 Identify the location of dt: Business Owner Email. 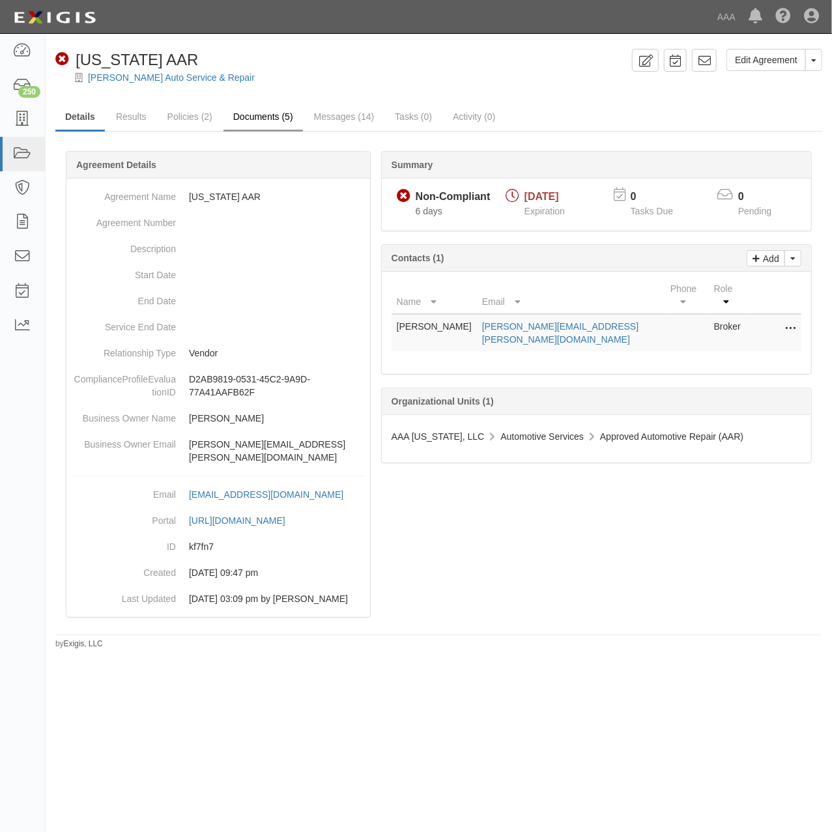
(124, 441).